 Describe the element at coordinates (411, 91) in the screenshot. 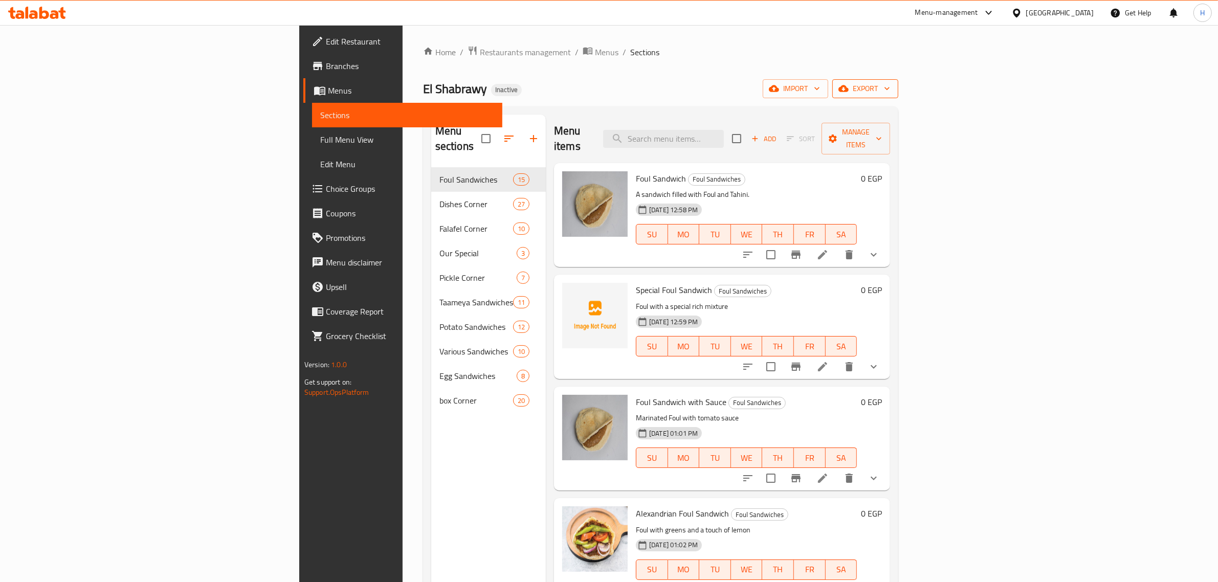

I see `span: Menus` at that location.